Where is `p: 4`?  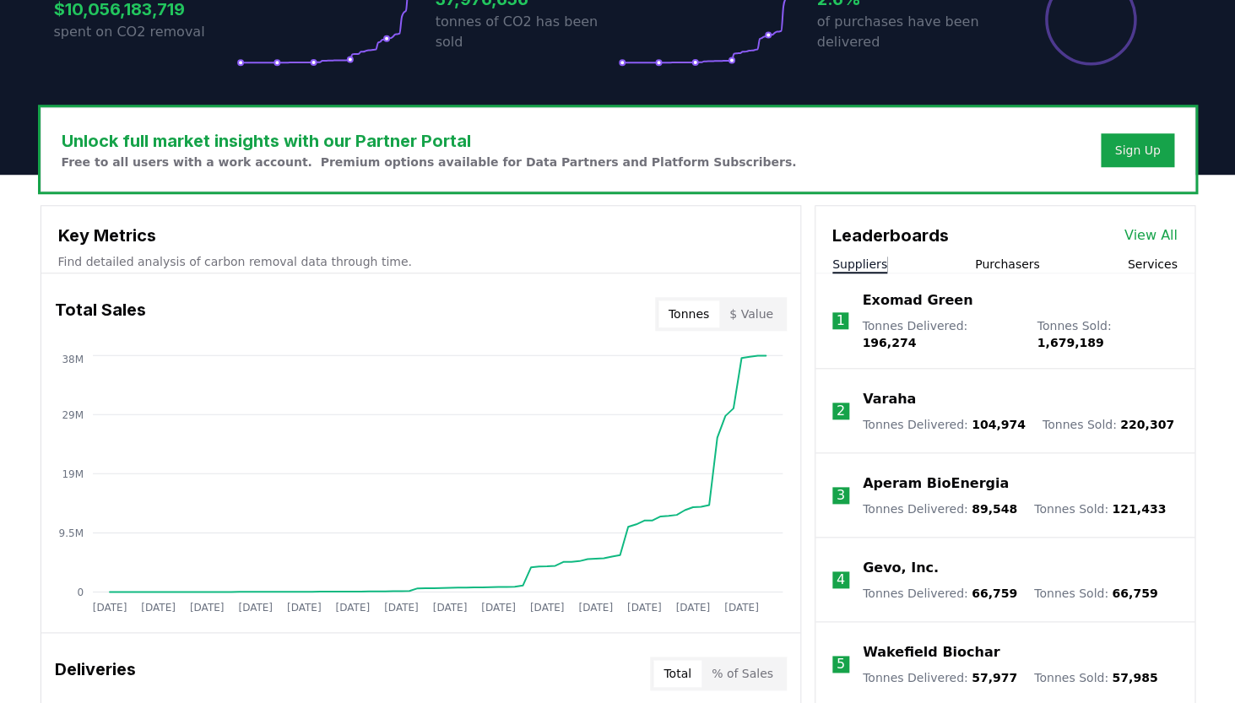 p: 4 is located at coordinates (841, 580).